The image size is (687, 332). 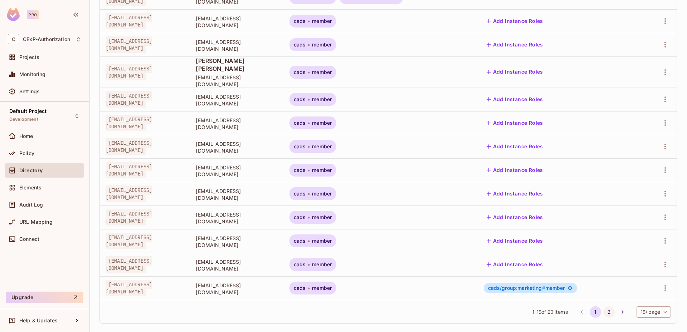 I want to click on span: Projects, so click(x=29, y=57).